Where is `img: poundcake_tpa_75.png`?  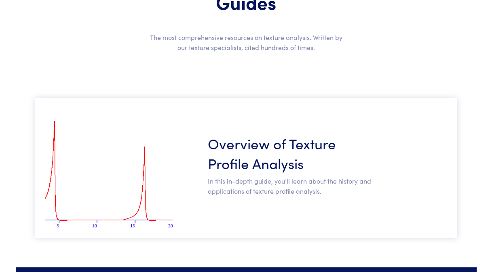 img: poundcake_tpa_75.png is located at coordinates (109, 168).